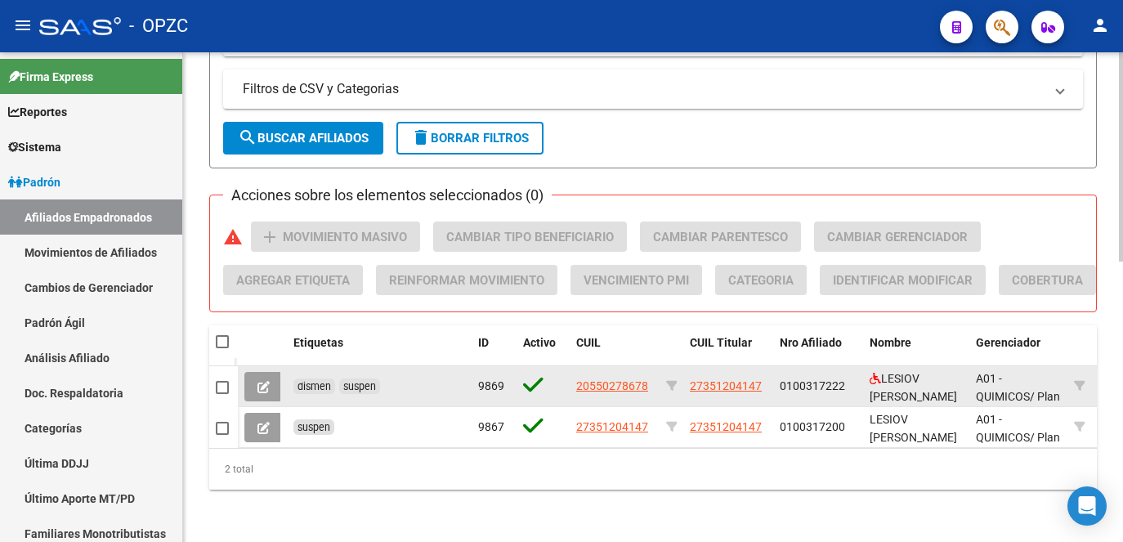 The width and height of the screenshot is (1123, 542). What do you see at coordinates (530, 237) in the screenshot?
I see `span: Cambiar Tipo Beneficiario` at bounding box center [530, 237].